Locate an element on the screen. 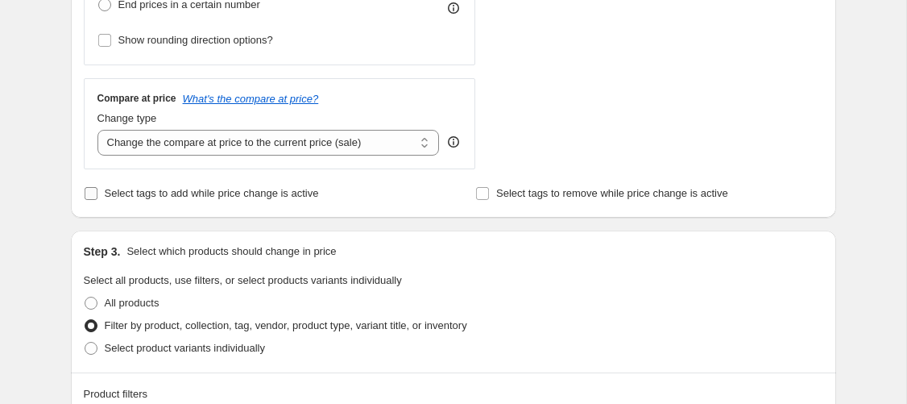 This screenshot has height=404, width=907. p: Select which products should change in price is located at coordinates (231, 251).